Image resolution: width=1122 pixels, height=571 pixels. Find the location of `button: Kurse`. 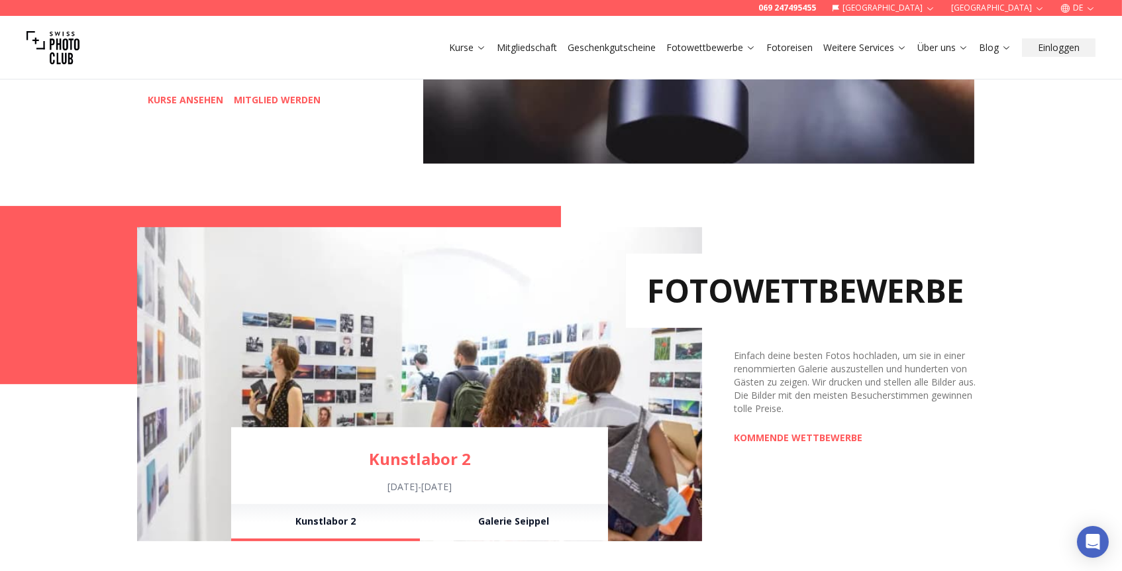

button: Kurse is located at coordinates (468, 48).